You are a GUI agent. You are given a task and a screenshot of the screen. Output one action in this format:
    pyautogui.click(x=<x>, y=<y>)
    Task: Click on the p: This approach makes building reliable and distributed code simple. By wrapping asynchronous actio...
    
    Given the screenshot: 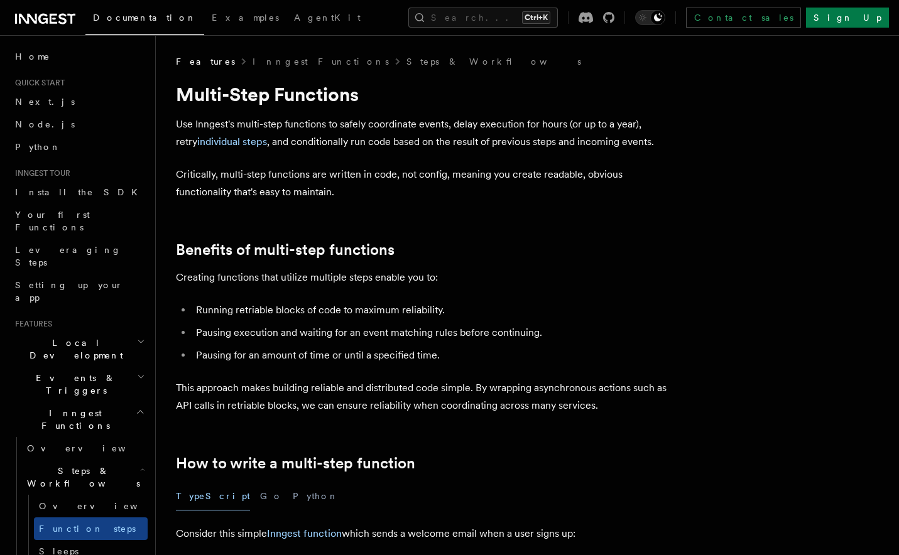 What is the action you would take?
    pyautogui.click(x=427, y=397)
    